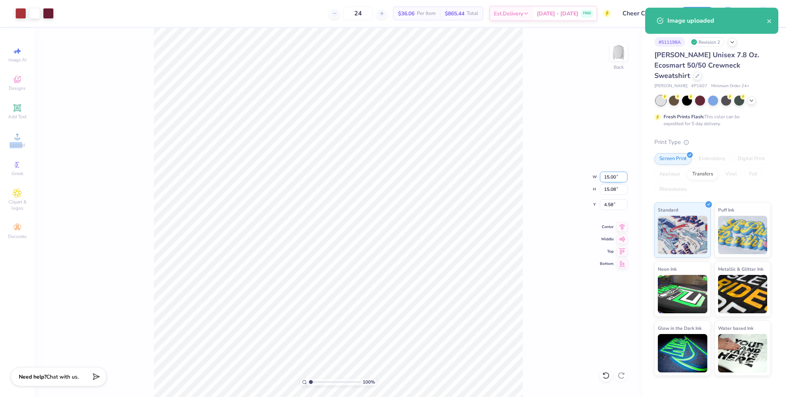  Describe the element at coordinates (717, 21) in the screenshot. I see `div: Image uploaded` at that location.